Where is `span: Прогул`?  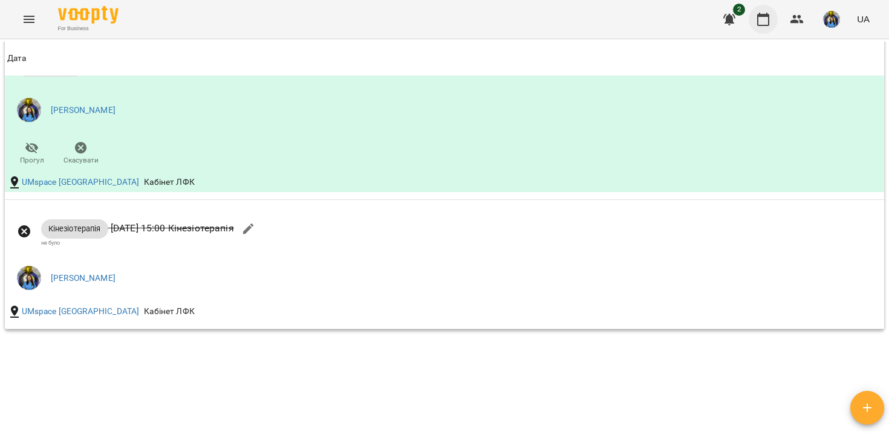 span: Прогул is located at coordinates (32, 160).